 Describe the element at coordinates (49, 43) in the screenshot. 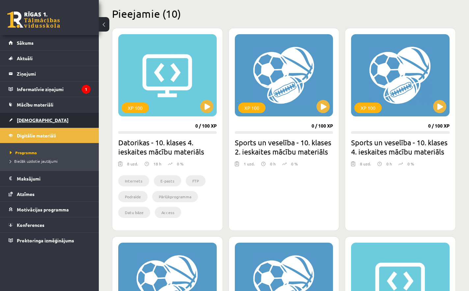

I see `a: Sākums` at that location.